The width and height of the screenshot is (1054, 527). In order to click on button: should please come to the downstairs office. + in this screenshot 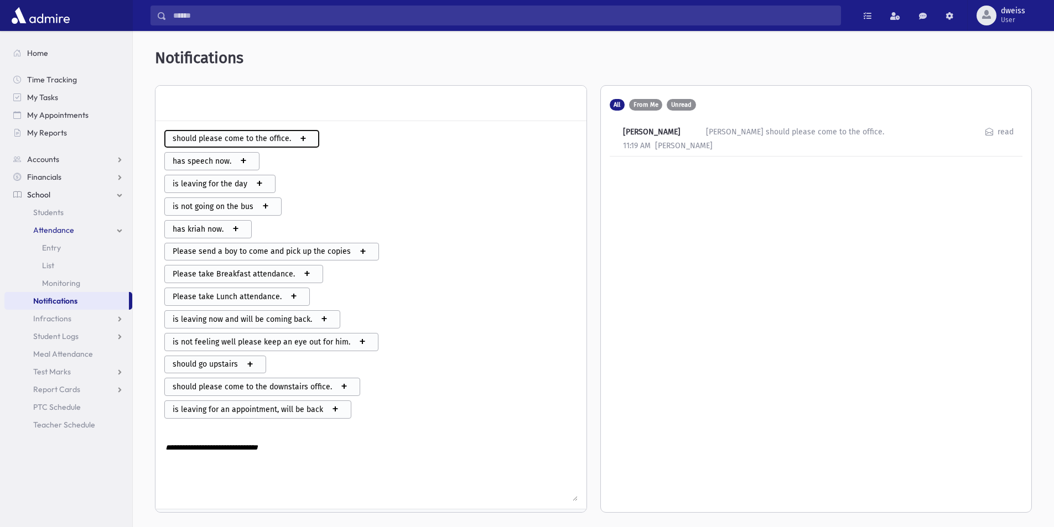, I will do `click(262, 387)`.